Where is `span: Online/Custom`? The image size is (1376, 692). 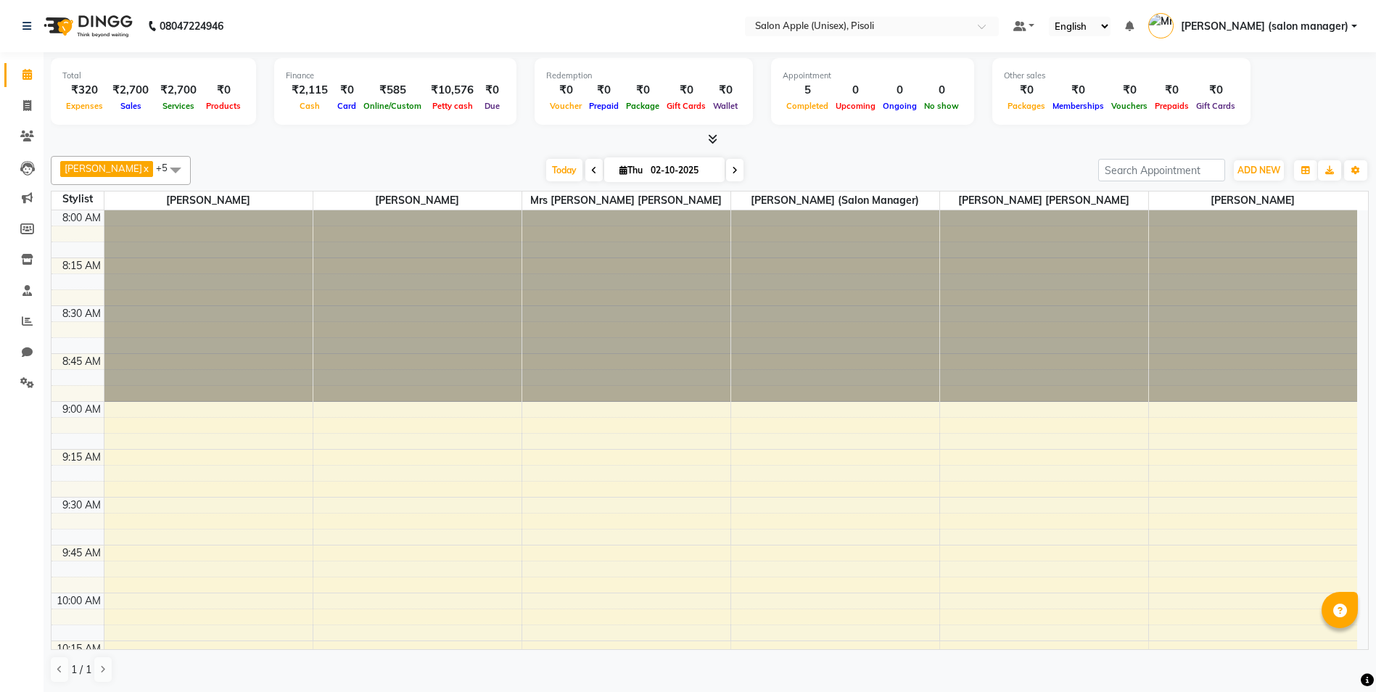 span: Online/Custom is located at coordinates (393, 106).